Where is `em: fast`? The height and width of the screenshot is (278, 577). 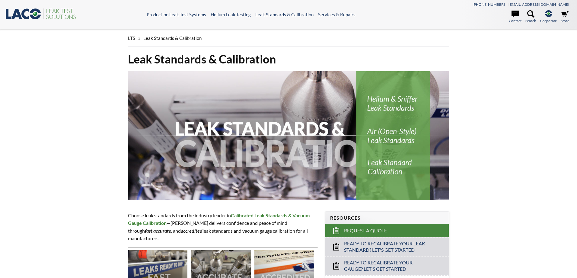
em: fast is located at coordinates (148, 230).